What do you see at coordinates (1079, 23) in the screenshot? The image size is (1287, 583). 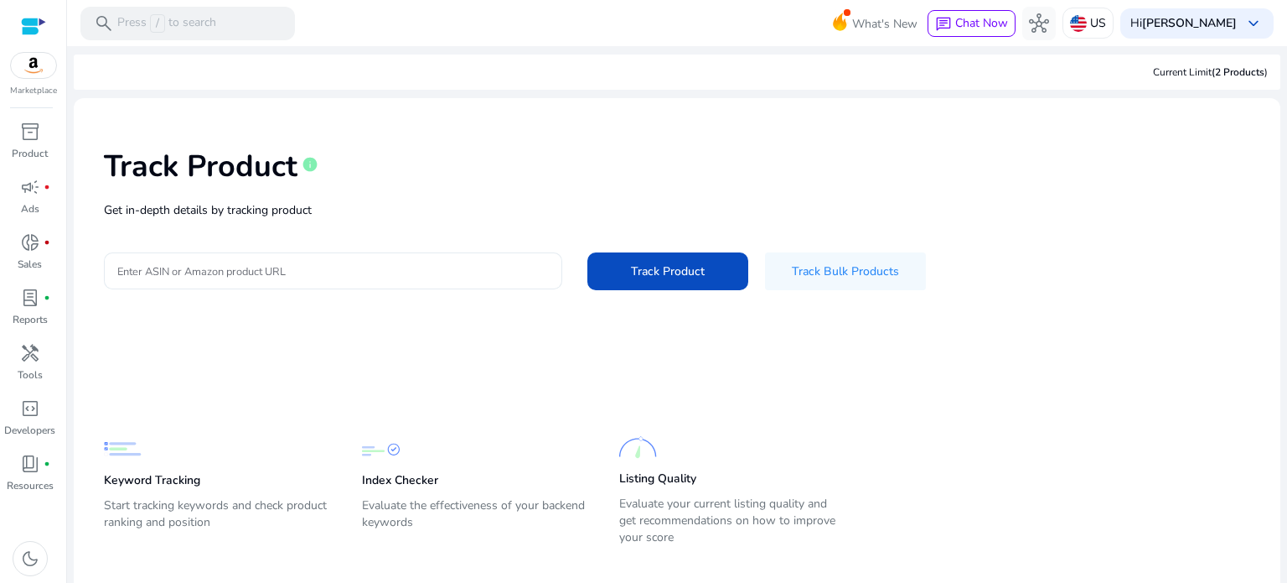 I see `img: us.svg` at bounding box center [1079, 23].